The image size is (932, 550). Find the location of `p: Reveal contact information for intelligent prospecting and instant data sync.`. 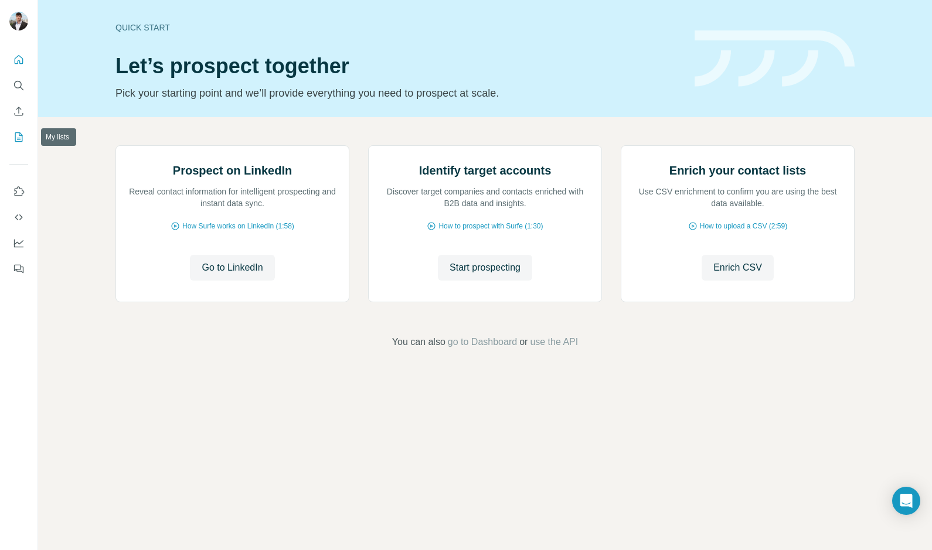

p: Reveal contact information for intelligent prospecting and instant data sync. is located at coordinates (232, 197).